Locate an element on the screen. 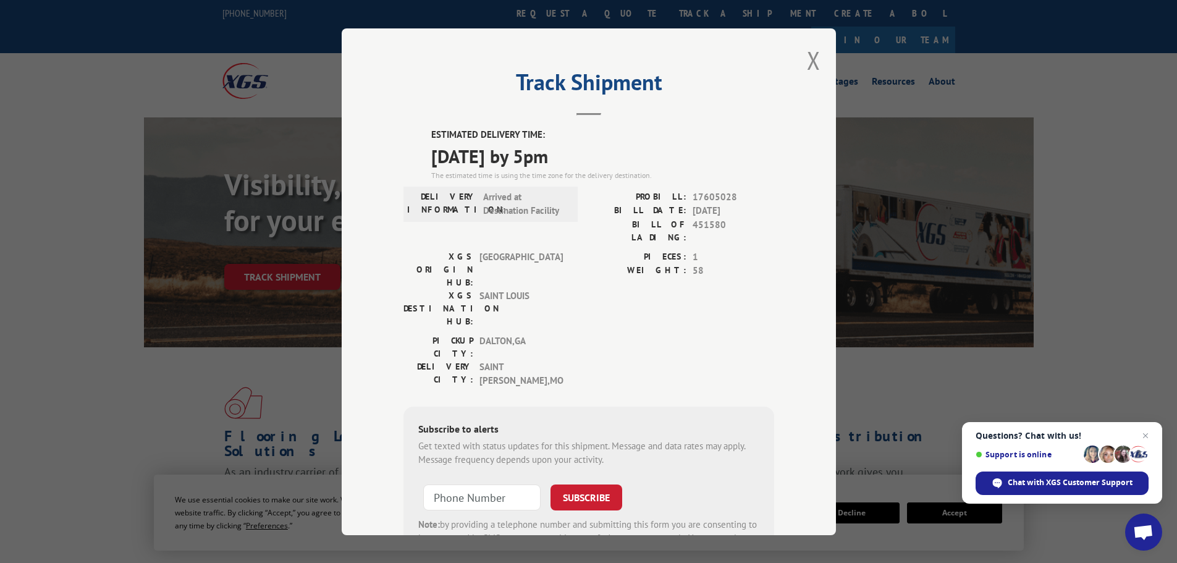  h2: Track Shipment is located at coordinates (589, 85).